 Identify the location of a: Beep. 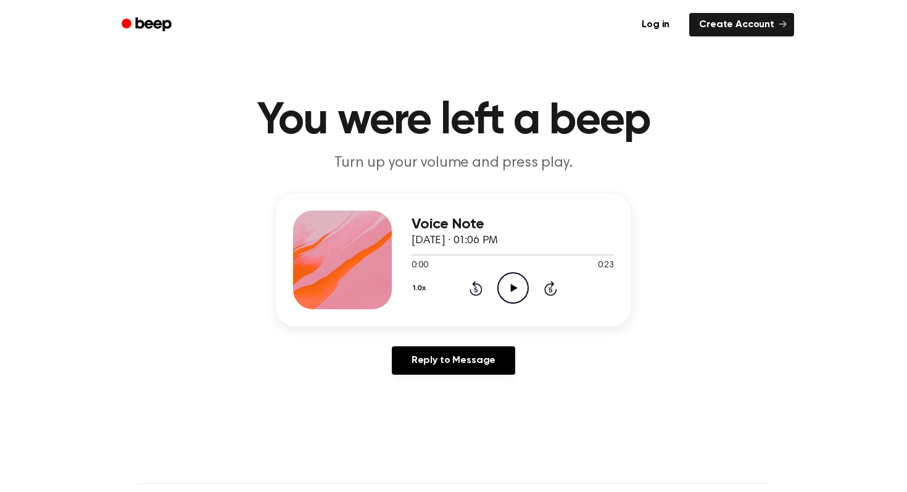
(147, 25).